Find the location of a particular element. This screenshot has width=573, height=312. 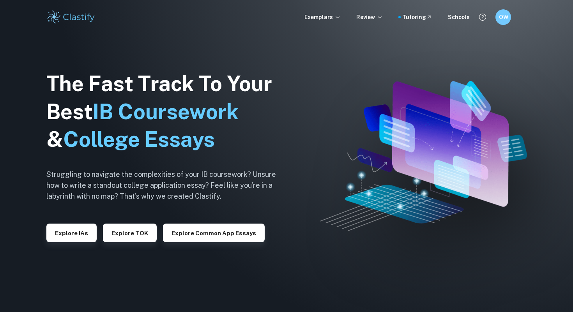

a: Explore Common App essays is located at coordinates (213, 233).